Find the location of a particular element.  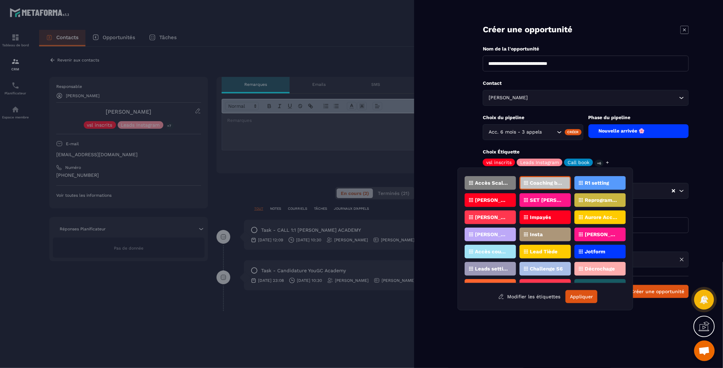

p: Accès coupés ✖️ is located at coordinates (492, 252).